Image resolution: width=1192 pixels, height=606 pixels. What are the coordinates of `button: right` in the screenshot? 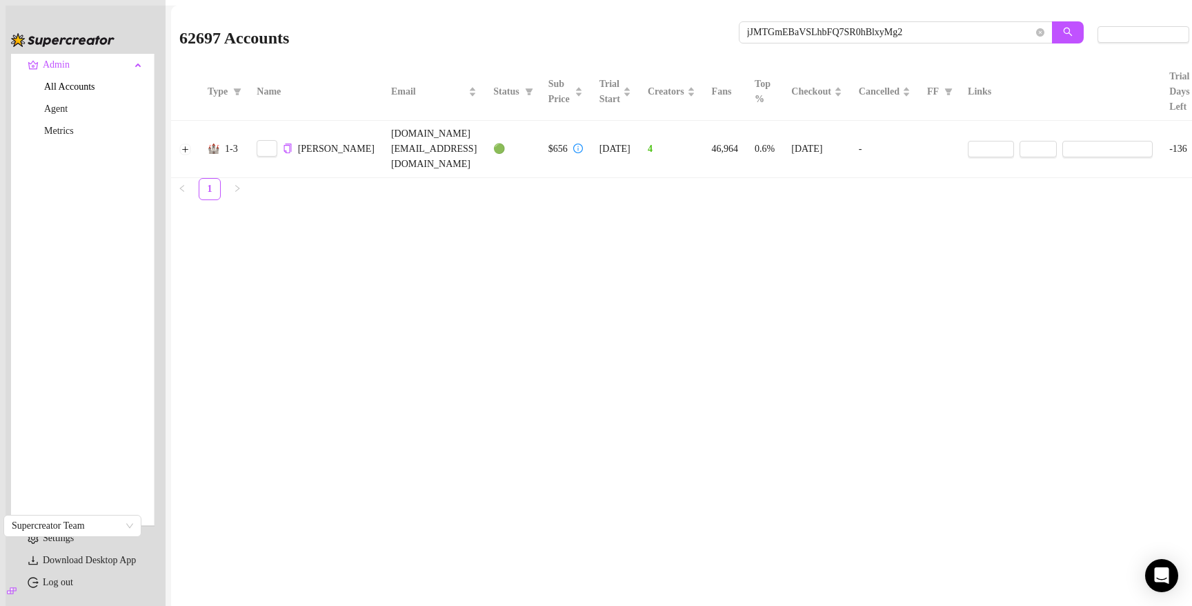 It's located at (237, 189).